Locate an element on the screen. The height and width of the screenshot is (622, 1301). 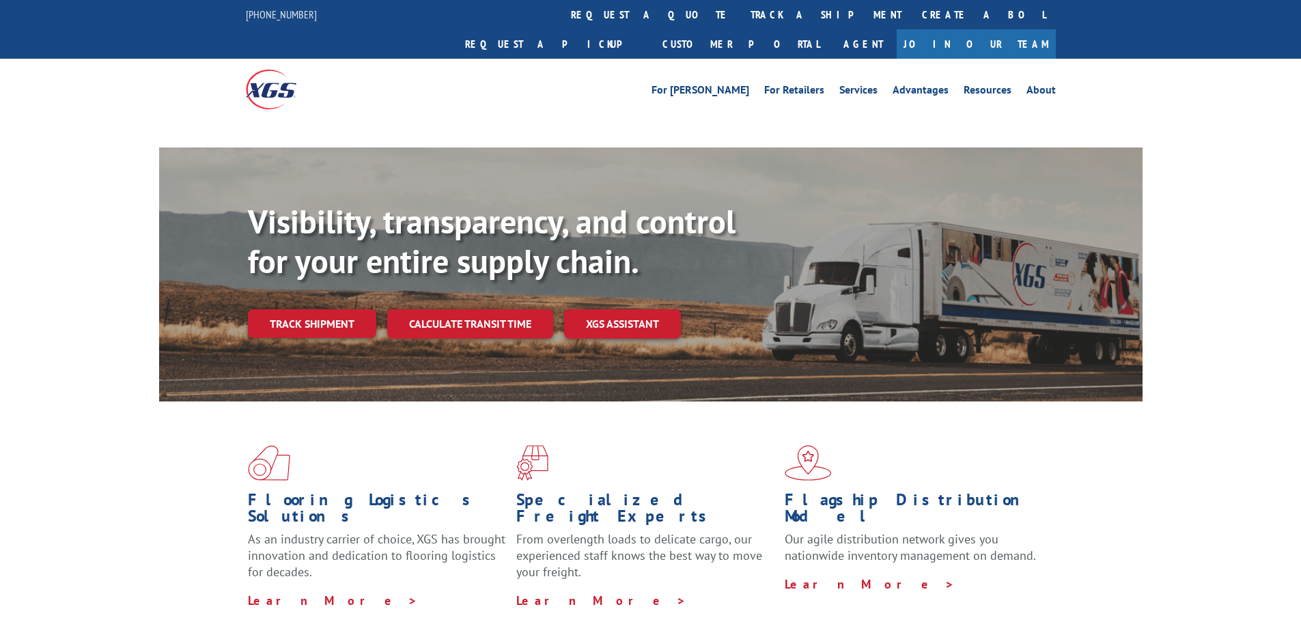
h1: Flooring Logistics Solutions is located at coordinates (377, 512).